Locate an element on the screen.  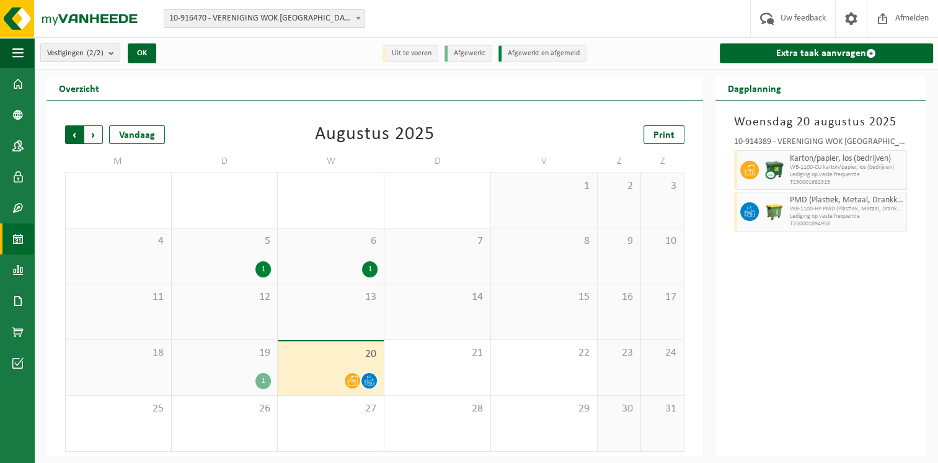
span: 29 is located at coordinates (544, 409).